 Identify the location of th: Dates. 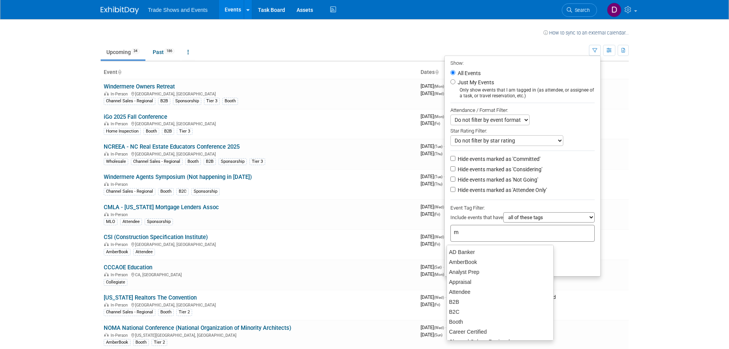
(470, 72).